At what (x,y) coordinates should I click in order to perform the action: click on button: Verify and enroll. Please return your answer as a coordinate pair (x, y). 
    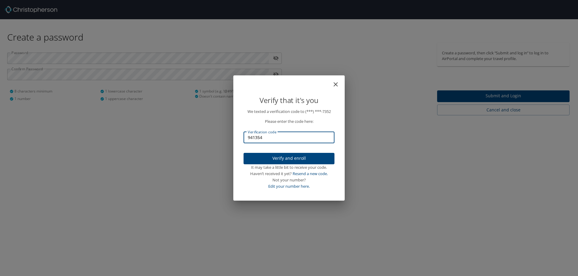
    Looking at the image, I should click on (289, 159).